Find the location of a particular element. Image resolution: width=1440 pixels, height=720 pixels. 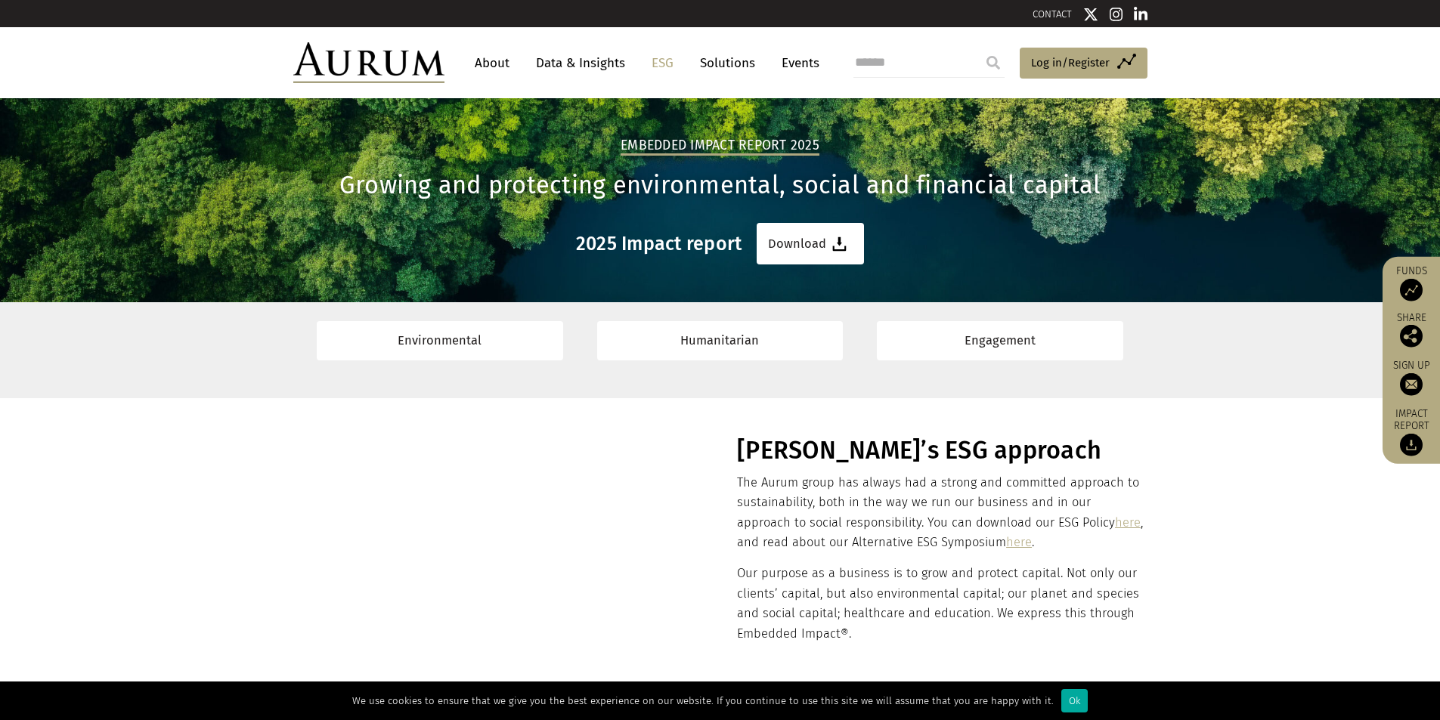

a: Humanitarian is located at coordinates (720, 340).